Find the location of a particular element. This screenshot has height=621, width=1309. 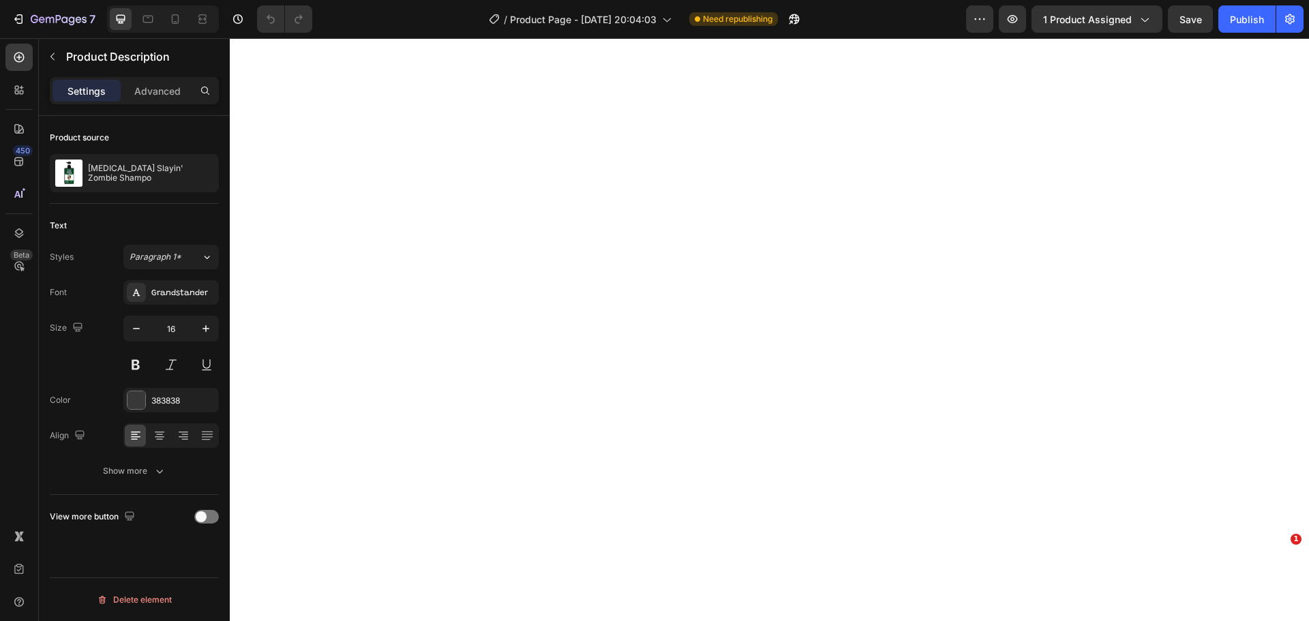

div: Publish is located at coordinates (1247, 19).